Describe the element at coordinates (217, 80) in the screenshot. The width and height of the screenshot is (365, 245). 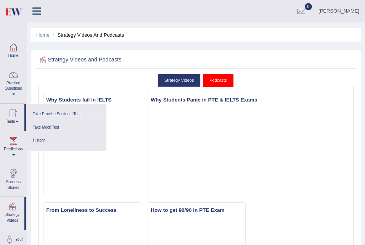
I see `a: Podcasts` at that location.